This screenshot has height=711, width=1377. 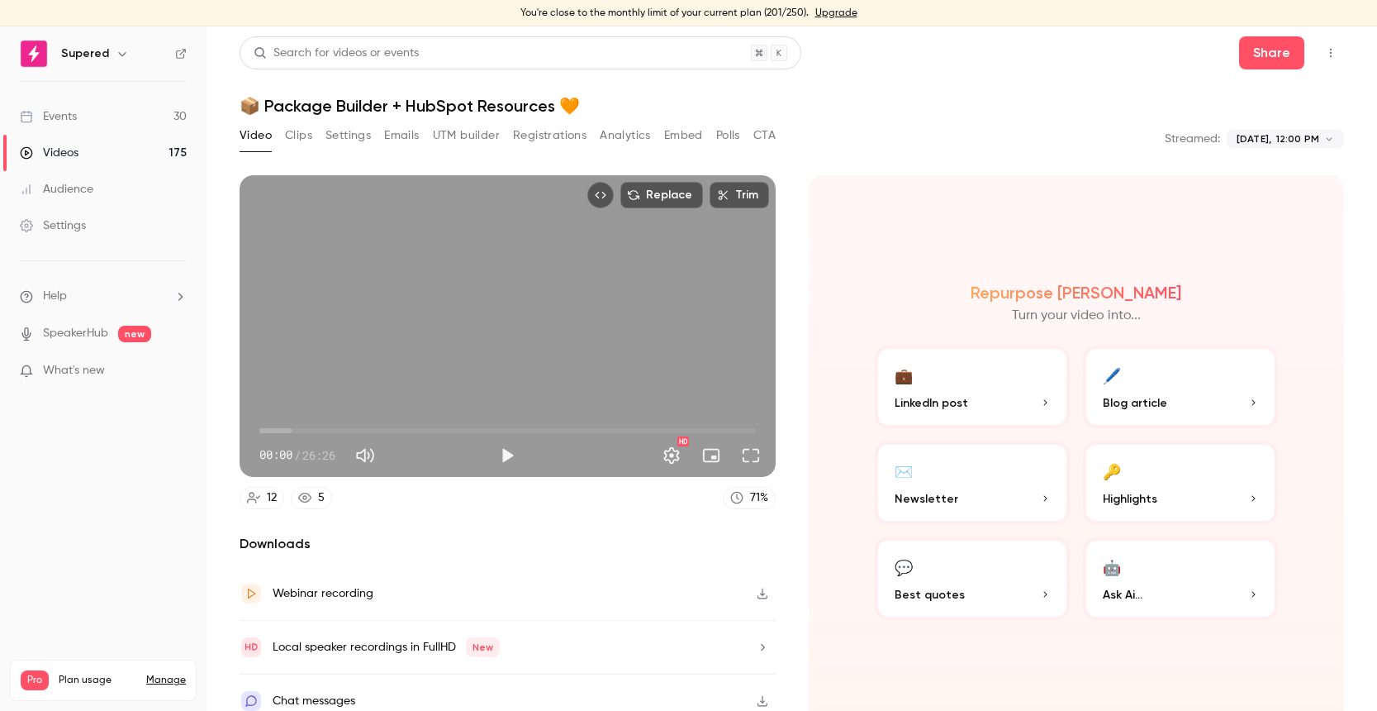 I want to click on button: ✉️Newsletter, so click(x=973, y=483).